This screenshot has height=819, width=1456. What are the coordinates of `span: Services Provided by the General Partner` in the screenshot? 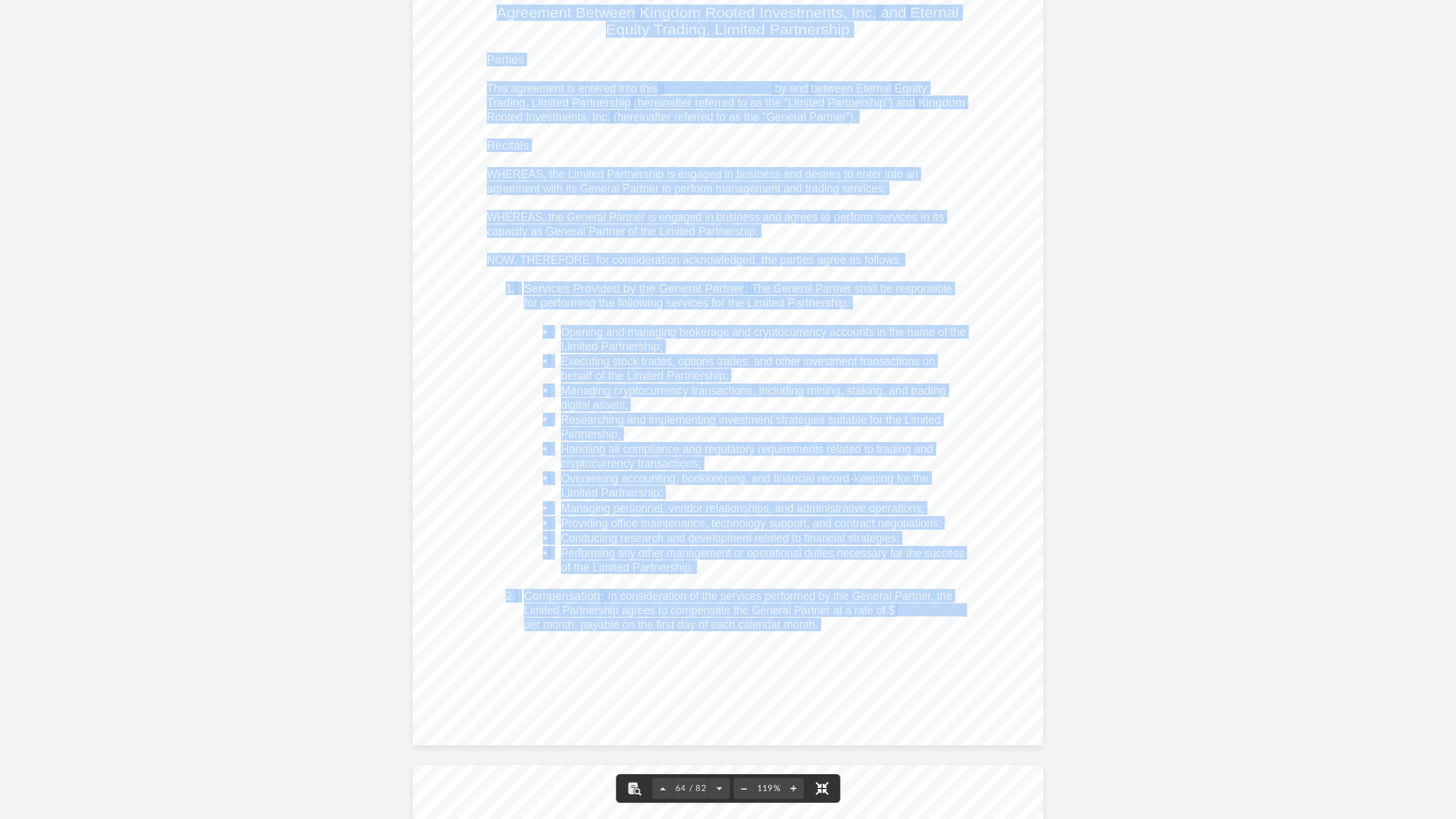 It's located at (633, 288).